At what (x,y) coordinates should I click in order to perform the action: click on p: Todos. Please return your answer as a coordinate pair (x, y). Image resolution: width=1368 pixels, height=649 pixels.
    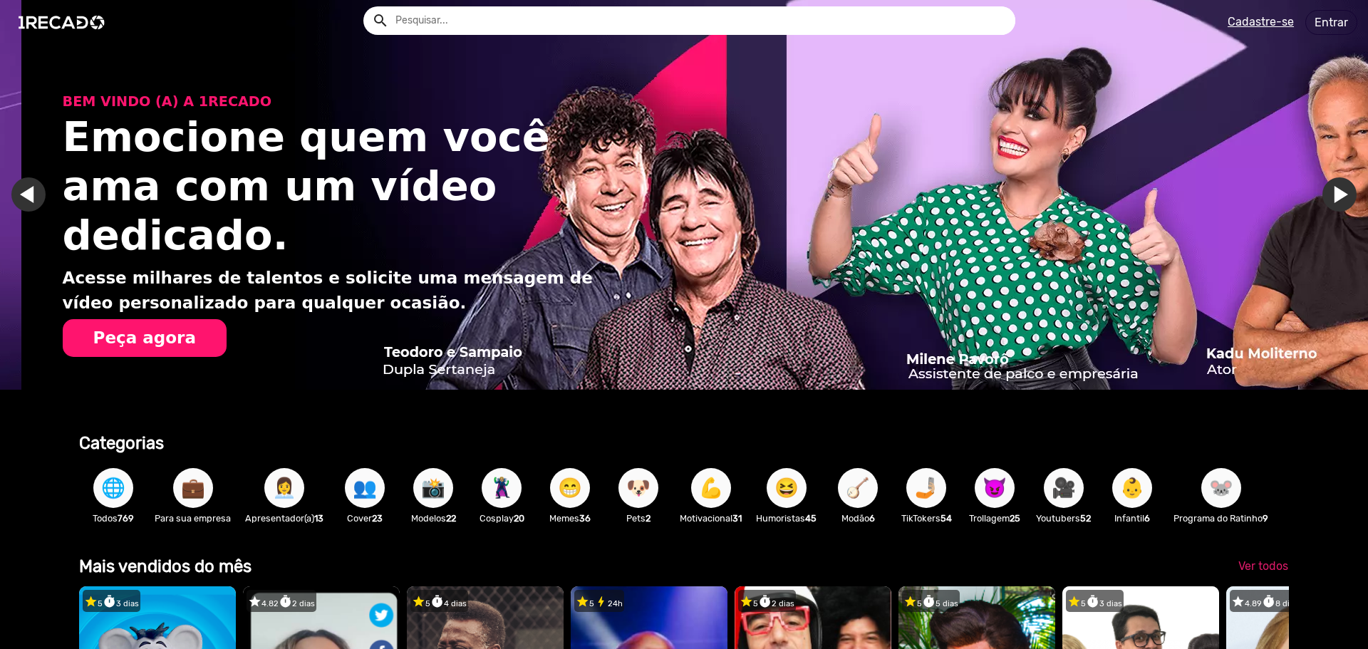
    Looking at the image, I should click on (113, 518).